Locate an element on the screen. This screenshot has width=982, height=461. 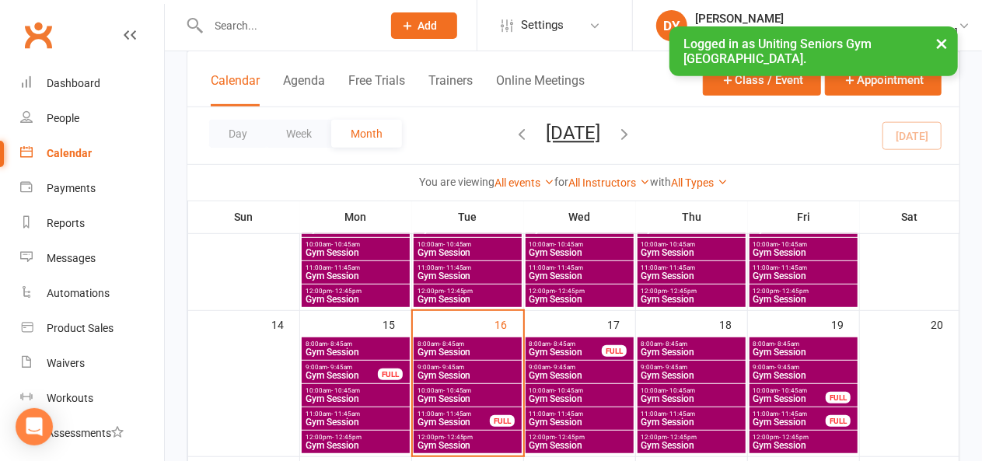
button: Day is located at coordinates (238, 134).